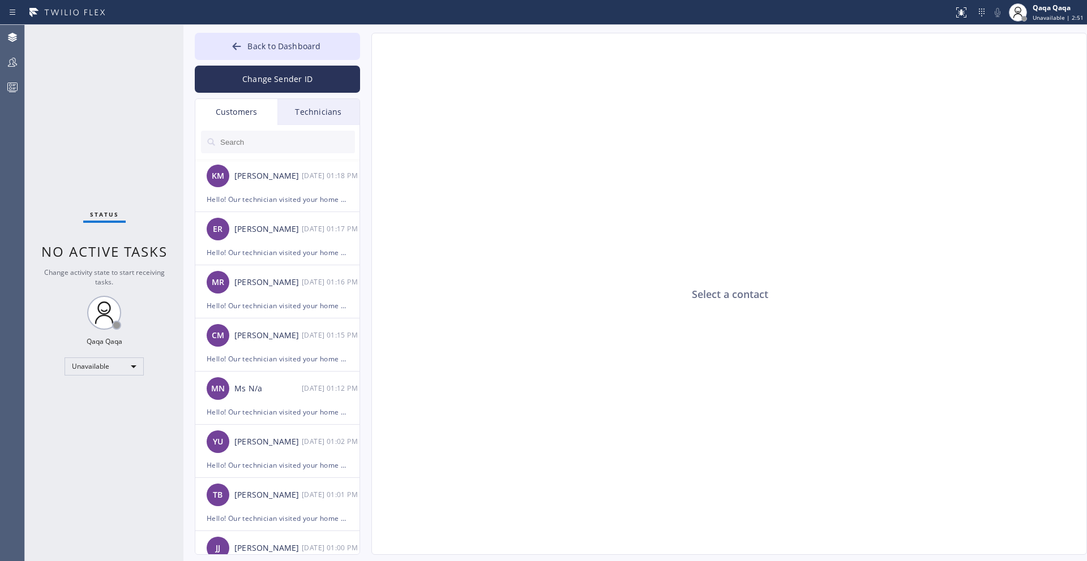  I want to click on div: Technicians, so click(318, 112).